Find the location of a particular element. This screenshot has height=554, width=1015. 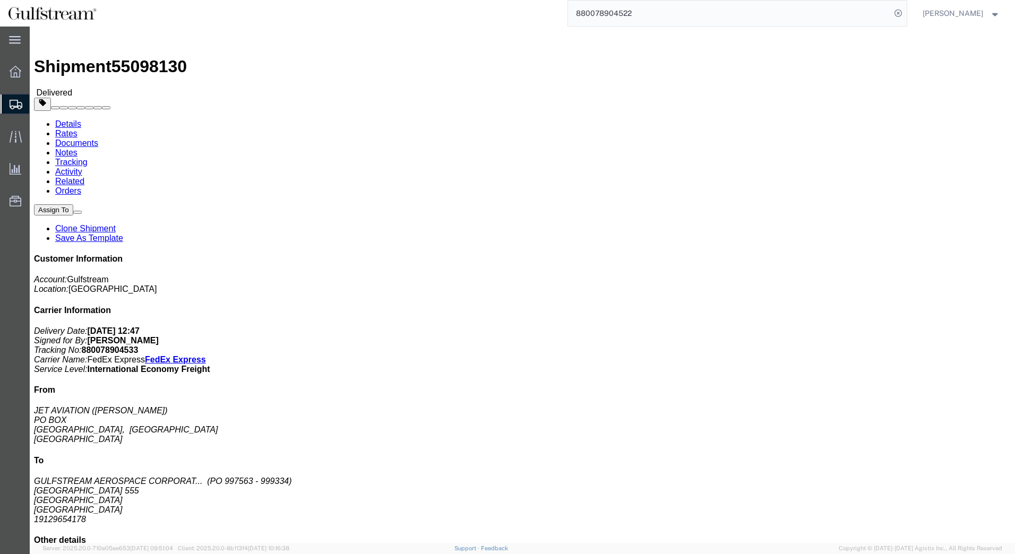

input: Search for shipment number, reference number is located at coordinates (730, 13).